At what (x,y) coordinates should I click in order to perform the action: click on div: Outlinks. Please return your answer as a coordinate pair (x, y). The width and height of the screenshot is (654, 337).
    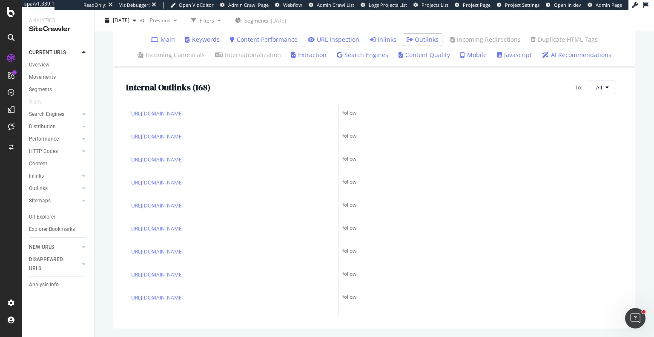
    Looking at the image, I should click on (38, 188).